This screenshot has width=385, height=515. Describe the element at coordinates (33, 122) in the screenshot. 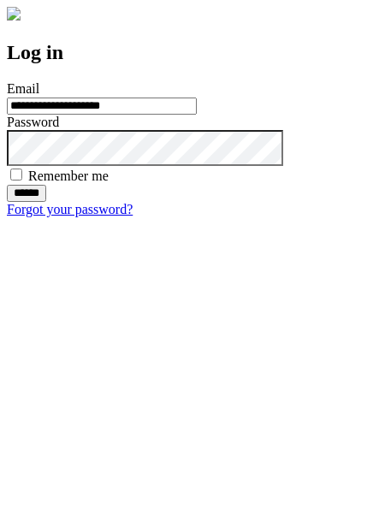

I see `label: Password` at that location.